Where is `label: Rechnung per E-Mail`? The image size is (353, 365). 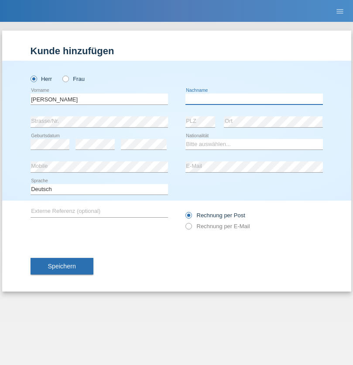
label: Rechnung per E-Mail is located at coordinates (218, 226).